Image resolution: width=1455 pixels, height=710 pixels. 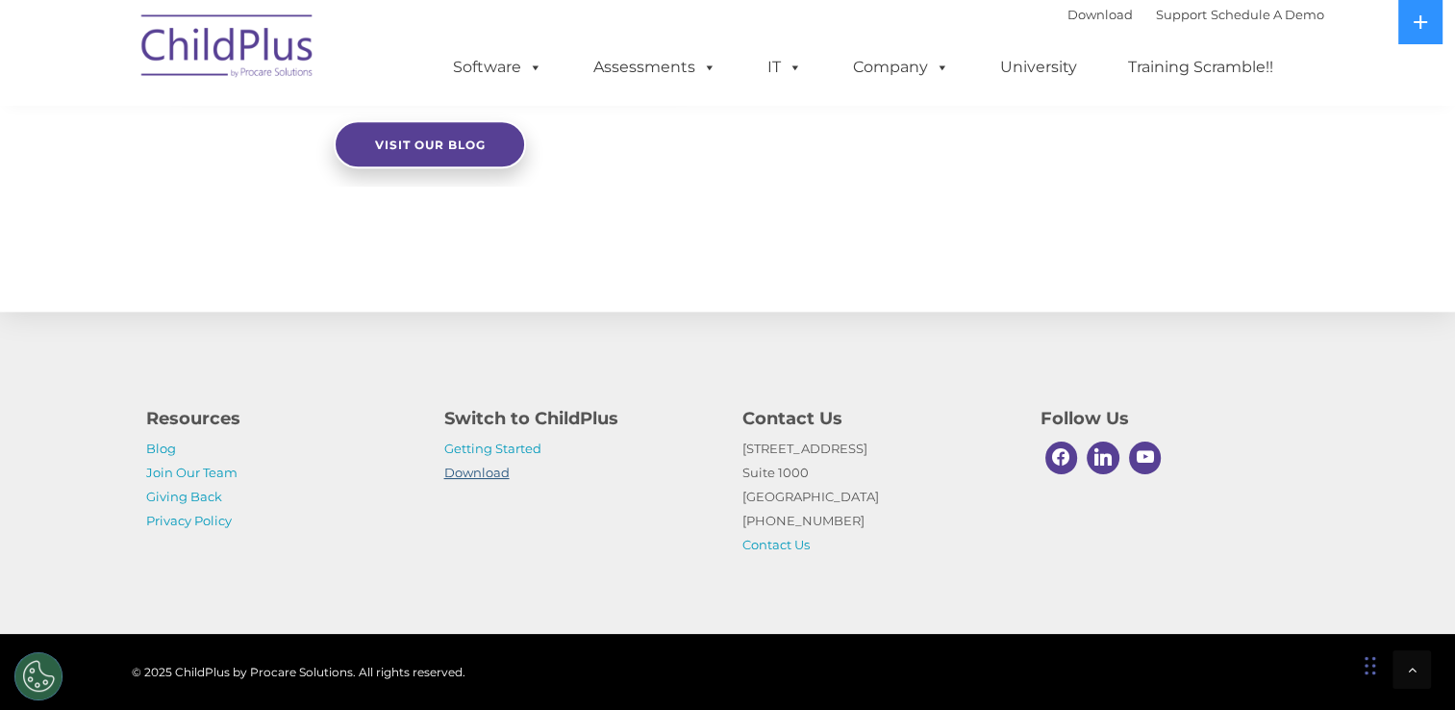 What do you see at coordinates (1103, 458) in the screenshot?
I see `a: Linkedin` at bounding box center [1103, 458].